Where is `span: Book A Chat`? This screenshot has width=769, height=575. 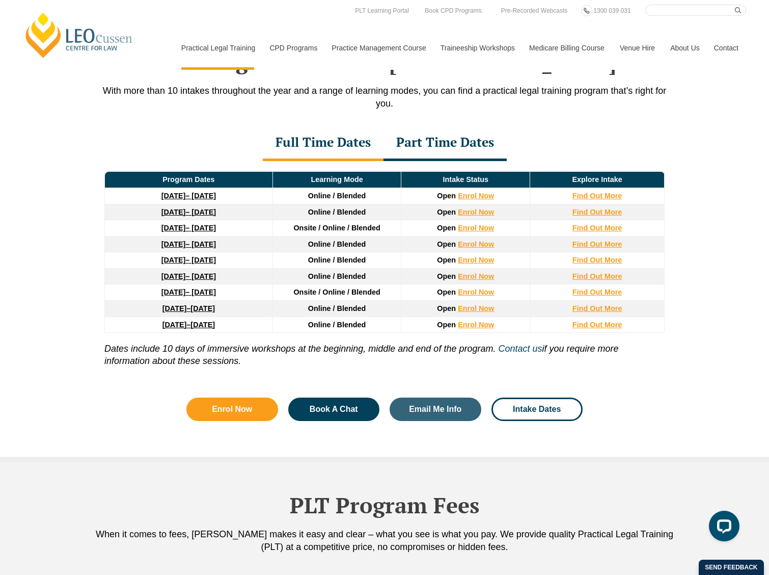 span: Book A Chat is located at coordinates (334, 409).